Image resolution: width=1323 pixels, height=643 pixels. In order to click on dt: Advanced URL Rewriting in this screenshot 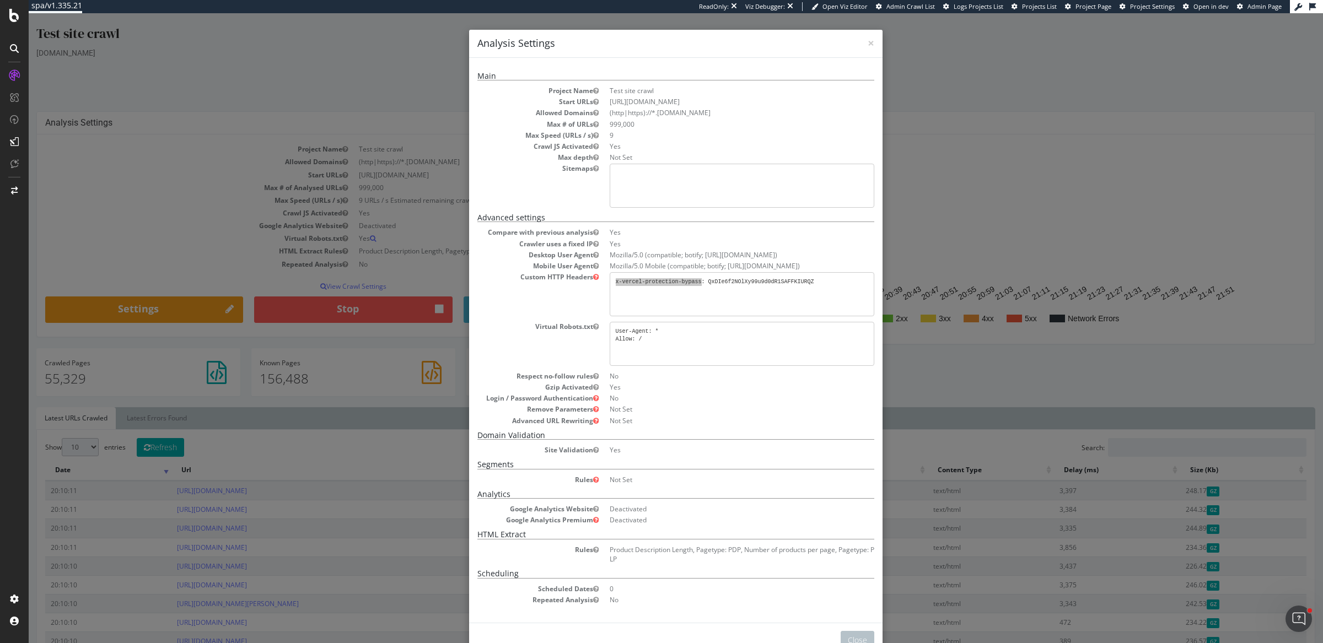, I will do `click(509, 407)`.